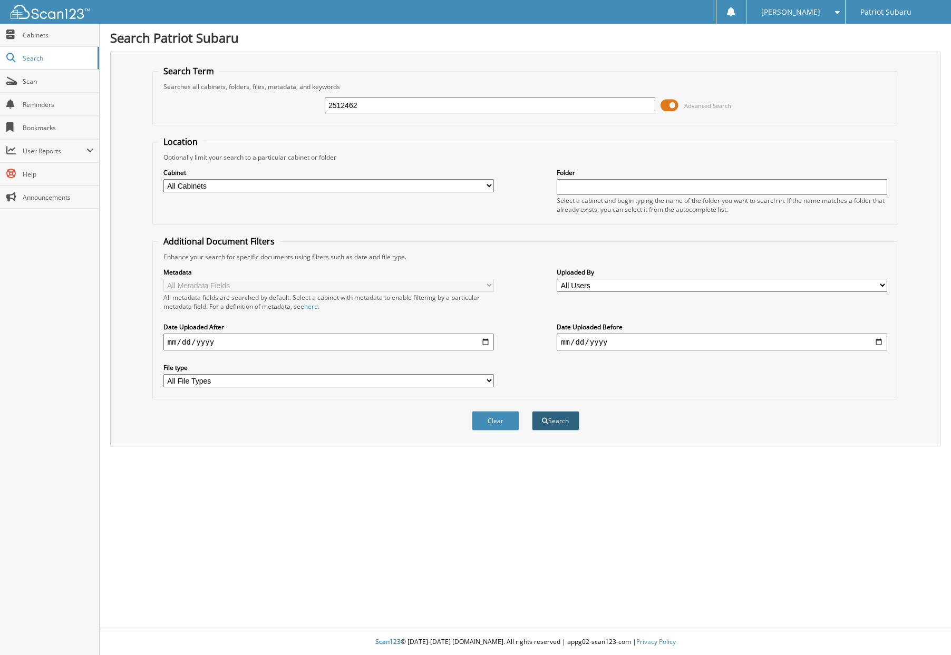  I want to click on label: Date Uploaded After, so click(328, 327).